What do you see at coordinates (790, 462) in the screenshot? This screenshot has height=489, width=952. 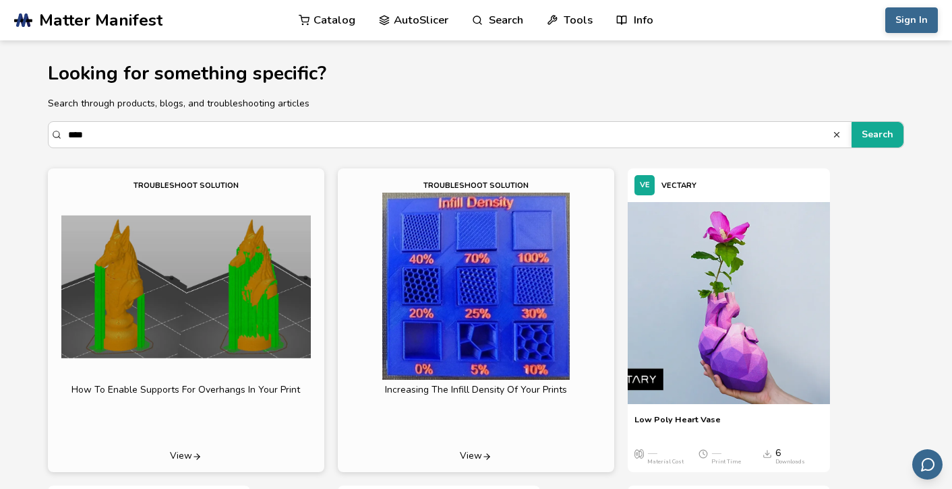 I see `div: Downloads` at bounding box center [790, 462].